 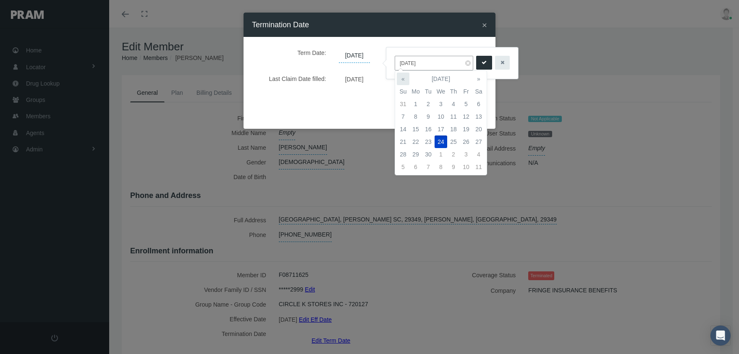 What do you see at coordinates (484, 25) in the screenshot?
I see `button: Close` at bounding box center [484, 25].